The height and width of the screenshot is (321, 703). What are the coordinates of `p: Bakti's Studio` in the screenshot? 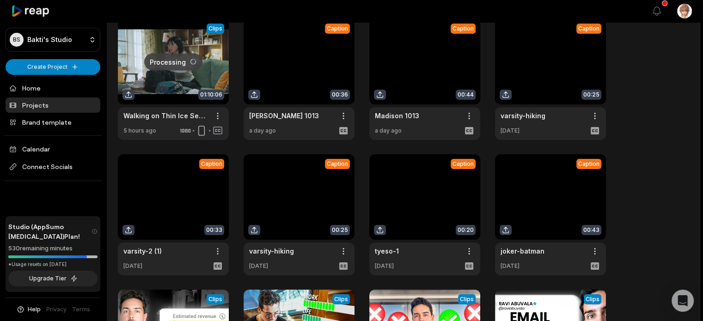 It's located at (49, 40).